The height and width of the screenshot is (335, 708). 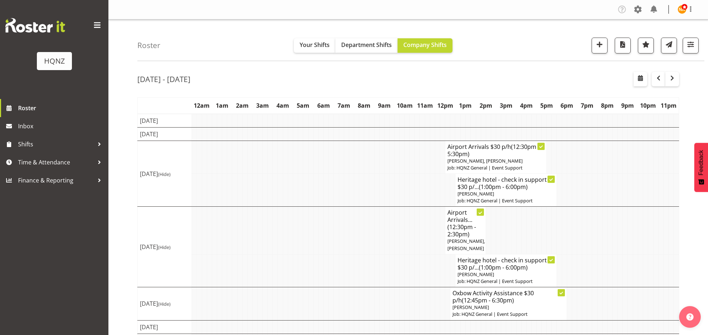 What do you see at coordinates (669, 46) in the screenshot?
I see `button: Send a list of all shifts for the selected filtered period to all rostered employees.` at bounding box center [669, 46].